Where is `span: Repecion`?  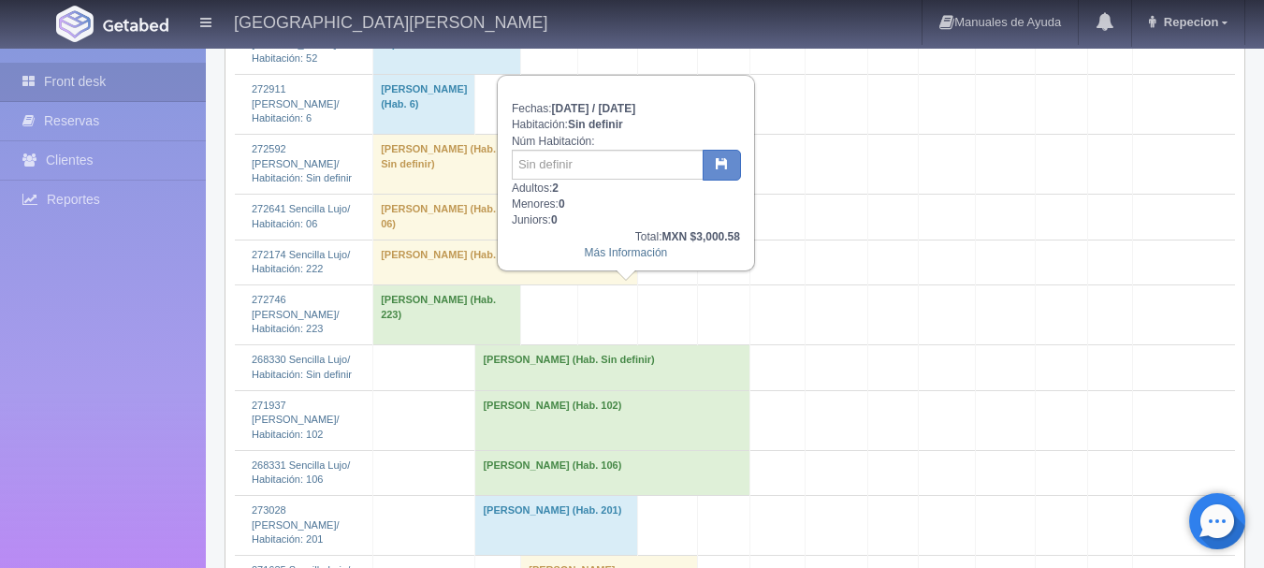
span: Repecion is located at coordinates (1189, 22).